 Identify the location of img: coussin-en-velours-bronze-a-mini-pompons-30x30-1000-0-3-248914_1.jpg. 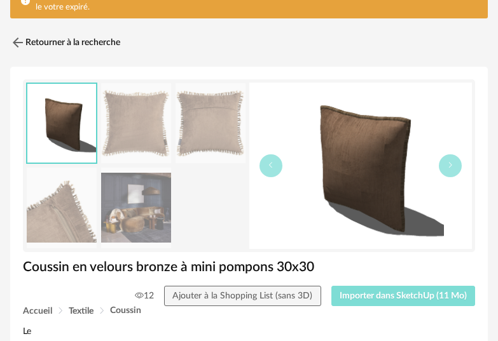
(136, 123).